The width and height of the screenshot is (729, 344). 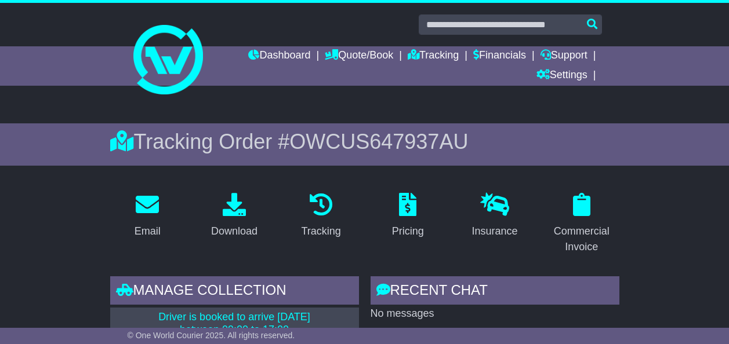 I want to click on a: Quote/Book, so click(x=359, y=56).